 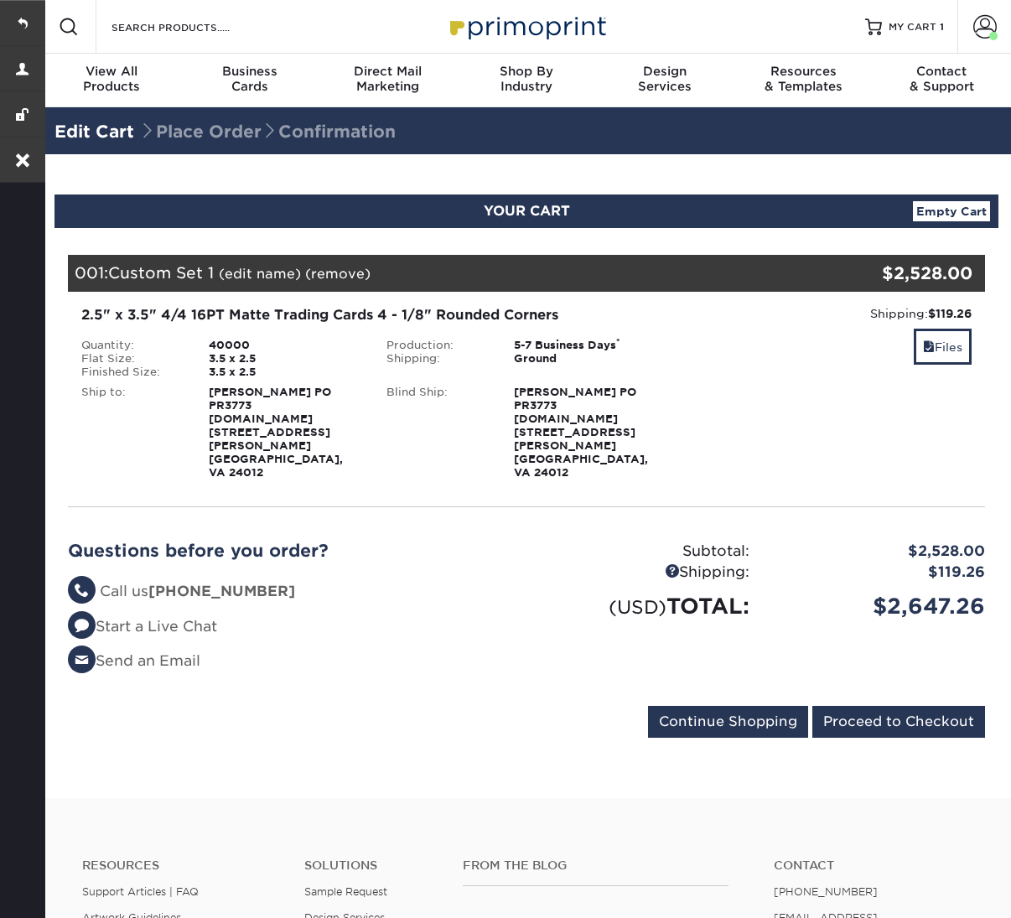 What do you see at coordinates (899, 722) in the screenshot?
I see `input: Proceed to Checkout` at bounding box center [899, 722].